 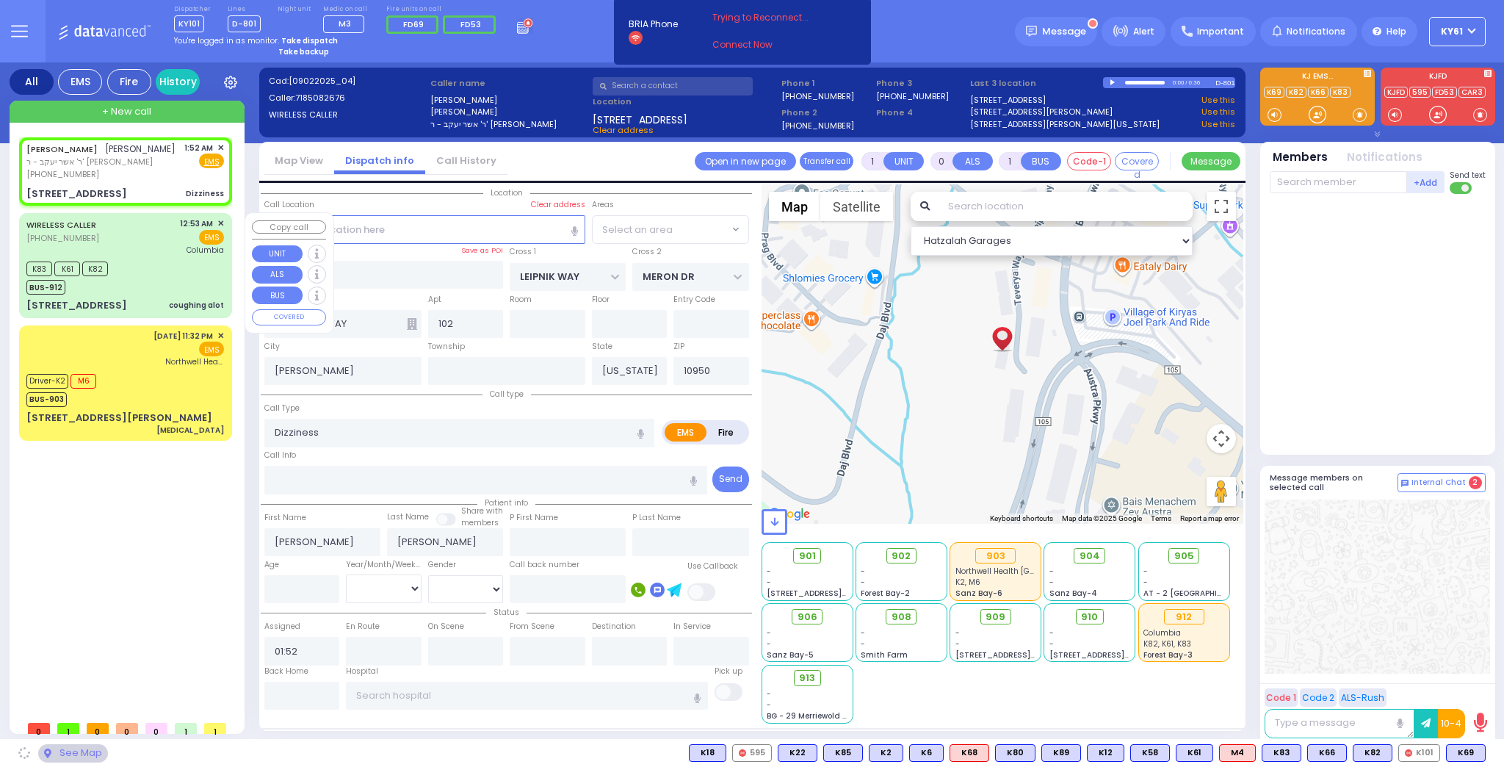 I want to click on span: Northwell Health Lenox Hill, so click(x=195, y=361).